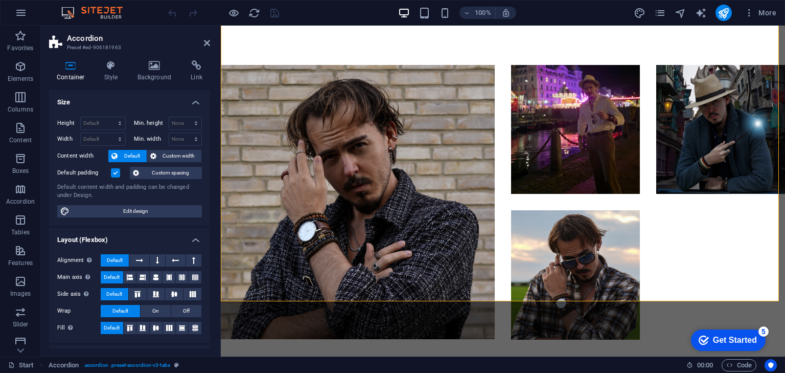  I want to click on i: Navigator, so click(681, 13).